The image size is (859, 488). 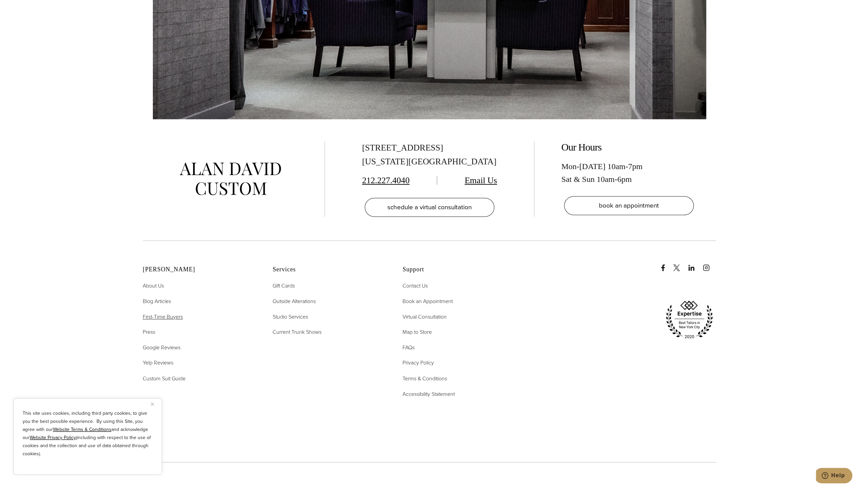 I want to click on span: Yelp Reviews, so click(x=158, y=362).